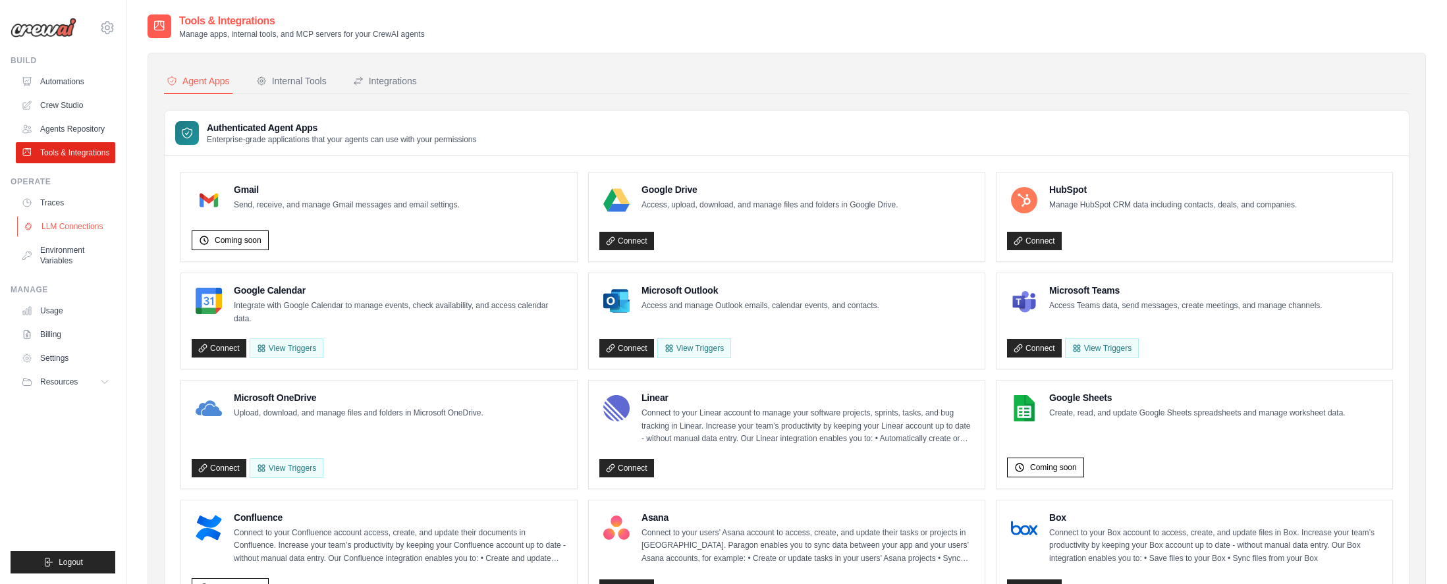 The image size is (1447, 584). I want to click on div: Build, so click(63, 61).